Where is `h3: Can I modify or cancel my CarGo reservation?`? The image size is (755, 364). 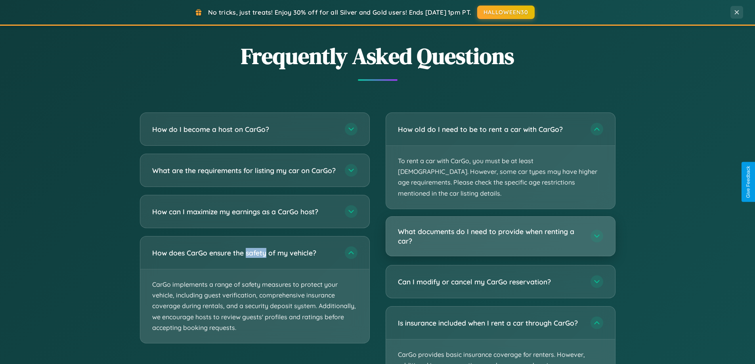 h3: Can I modify or cancel my CarGo reservation? is located at coordinates (491, 282).